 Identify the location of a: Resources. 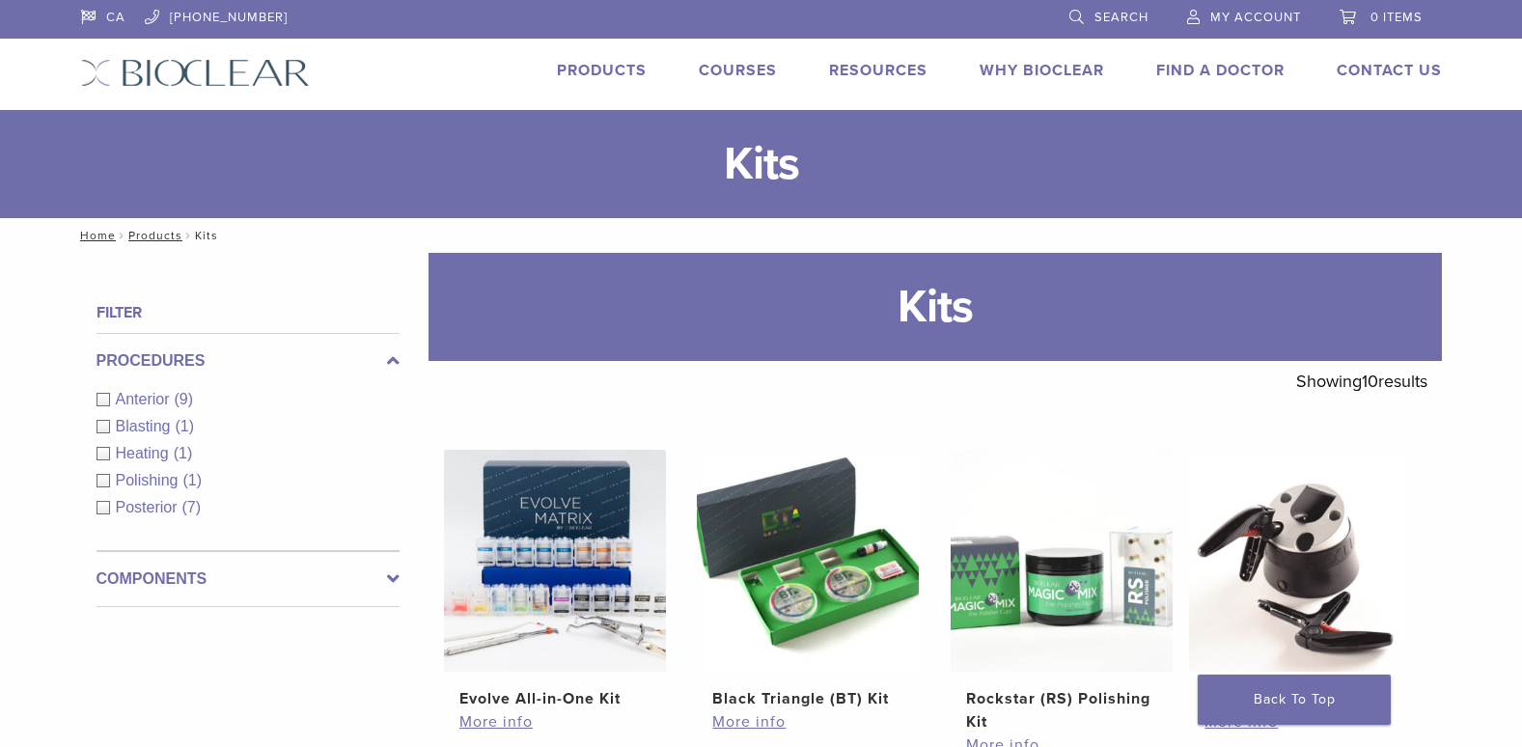
(878, 70).